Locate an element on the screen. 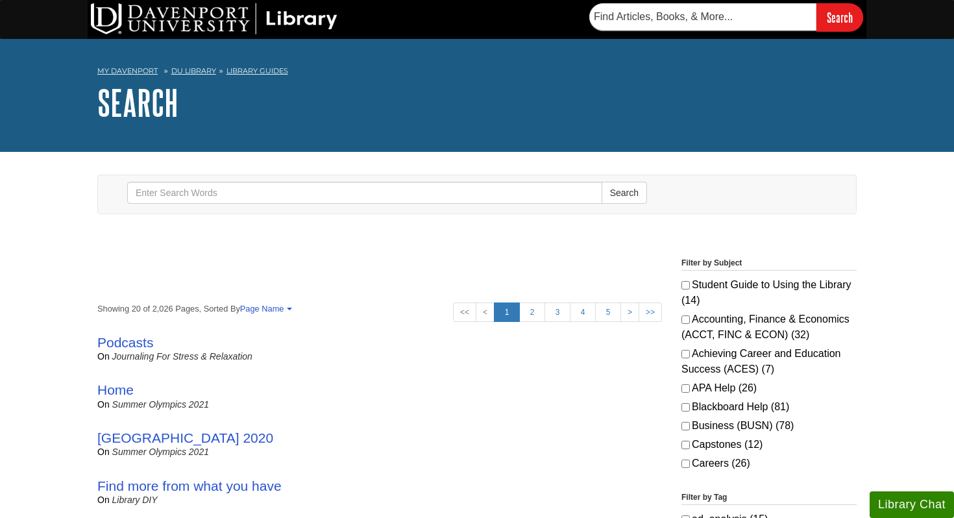 This screenshot has width=954, height=518. label: Capstones (12) is located at coordinates (769, 445).